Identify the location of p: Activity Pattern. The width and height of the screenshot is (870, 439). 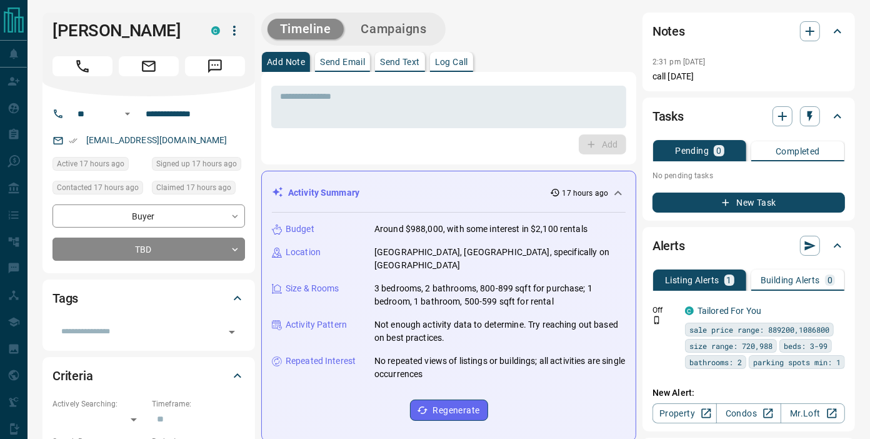
(316, 324).